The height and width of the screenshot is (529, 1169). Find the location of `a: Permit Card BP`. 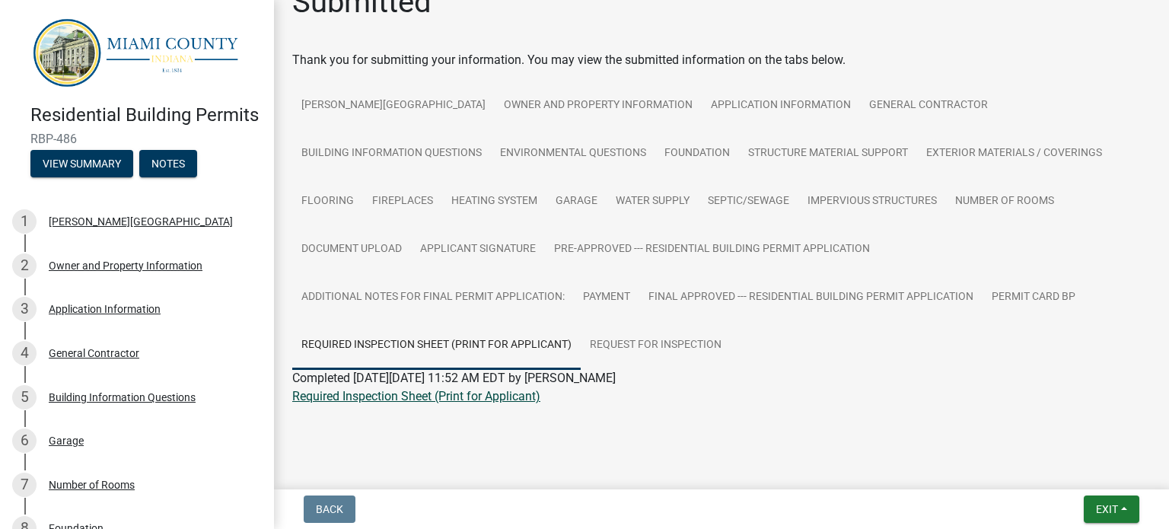

a: Permit Card BP is located at coordinates (1034, 298).